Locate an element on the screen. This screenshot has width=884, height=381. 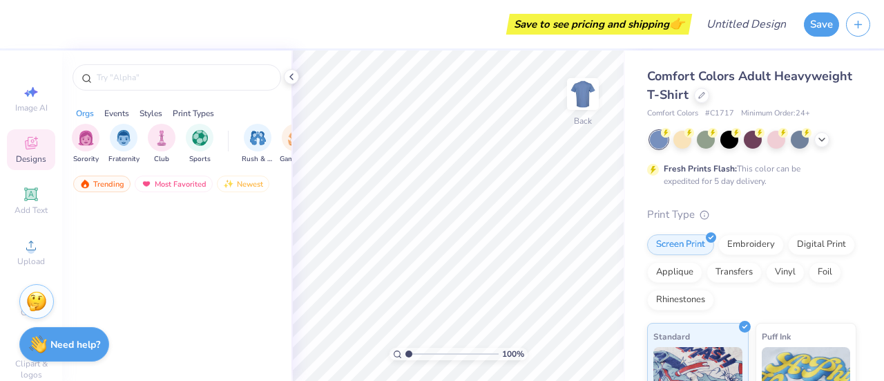
img: trending.gif is located at coordinates (85, 184).